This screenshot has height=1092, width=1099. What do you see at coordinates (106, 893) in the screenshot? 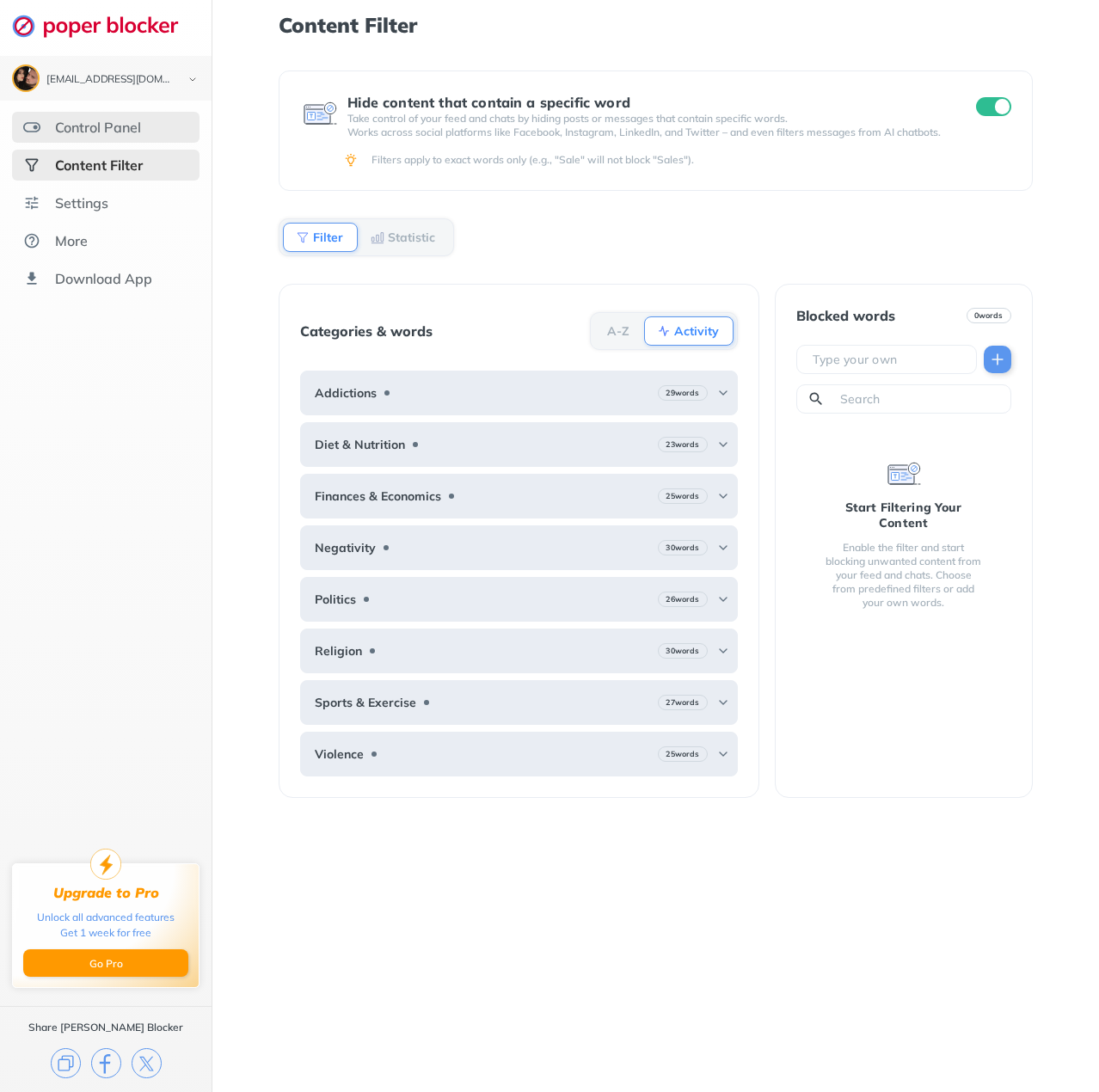
I see `div: Upgrade to Pro` at bounding box center [106, 893].